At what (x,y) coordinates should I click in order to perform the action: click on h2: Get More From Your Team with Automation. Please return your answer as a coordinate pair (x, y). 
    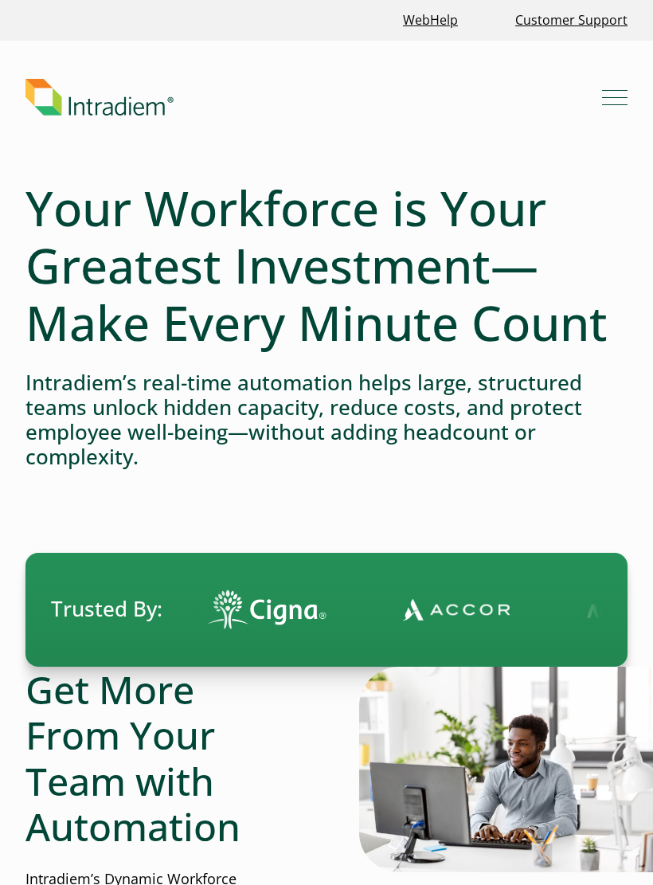
    Looking at the image, I should click on (159, 758).